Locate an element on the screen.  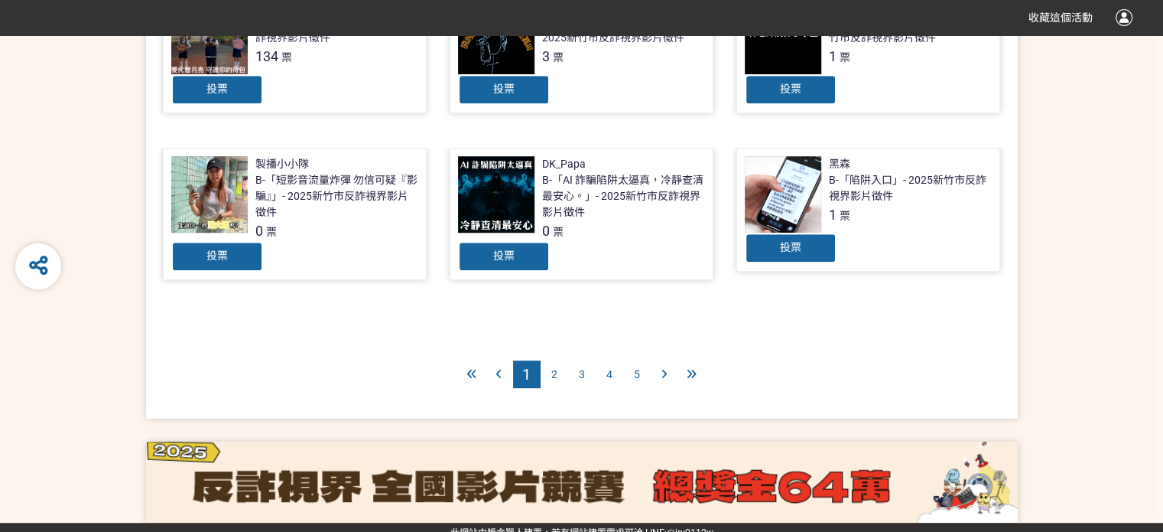
div: 黑森 is located at coordinates (840, 164).